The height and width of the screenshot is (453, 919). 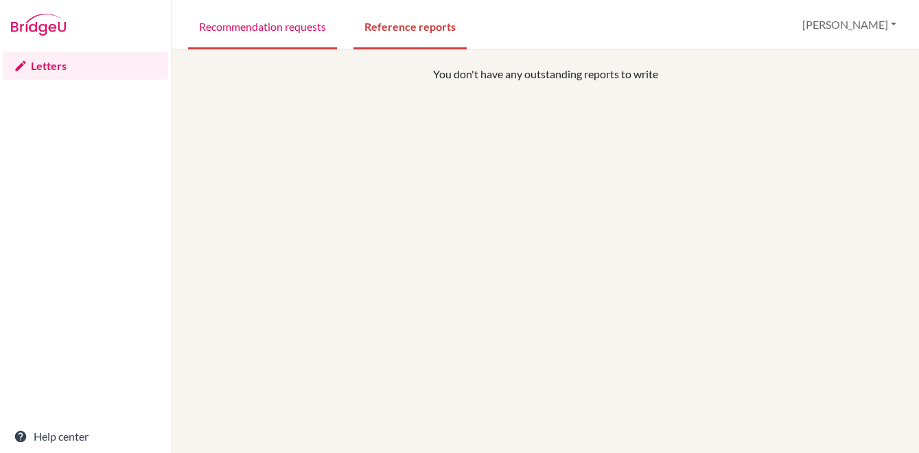 I want to click on a: Letters, so click(x=85, y=66).